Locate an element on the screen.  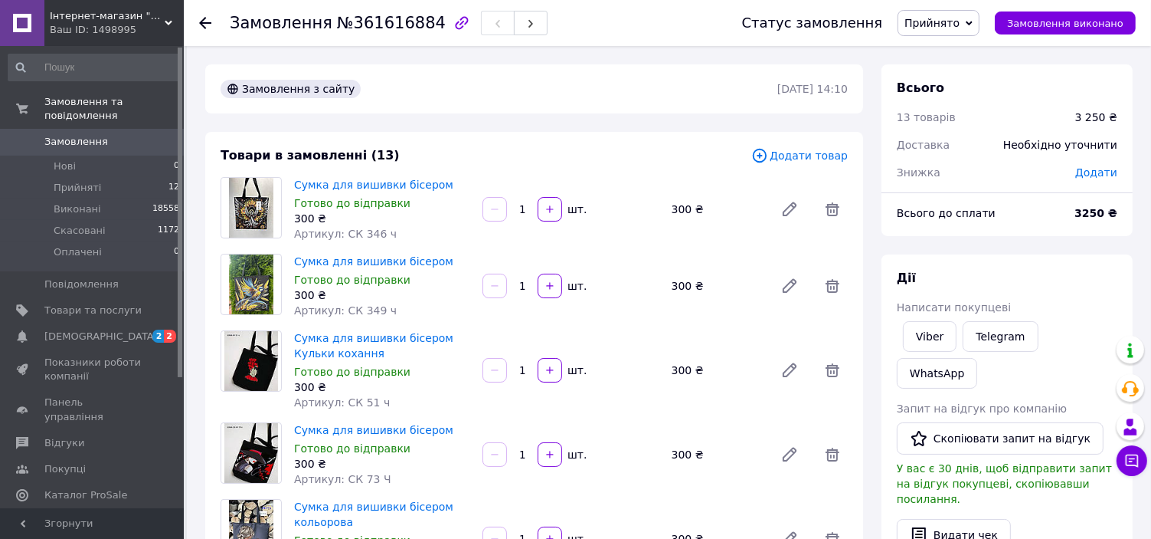
span: Інтернет-магазин "ЮМА" is located at coordinates (107, 16).